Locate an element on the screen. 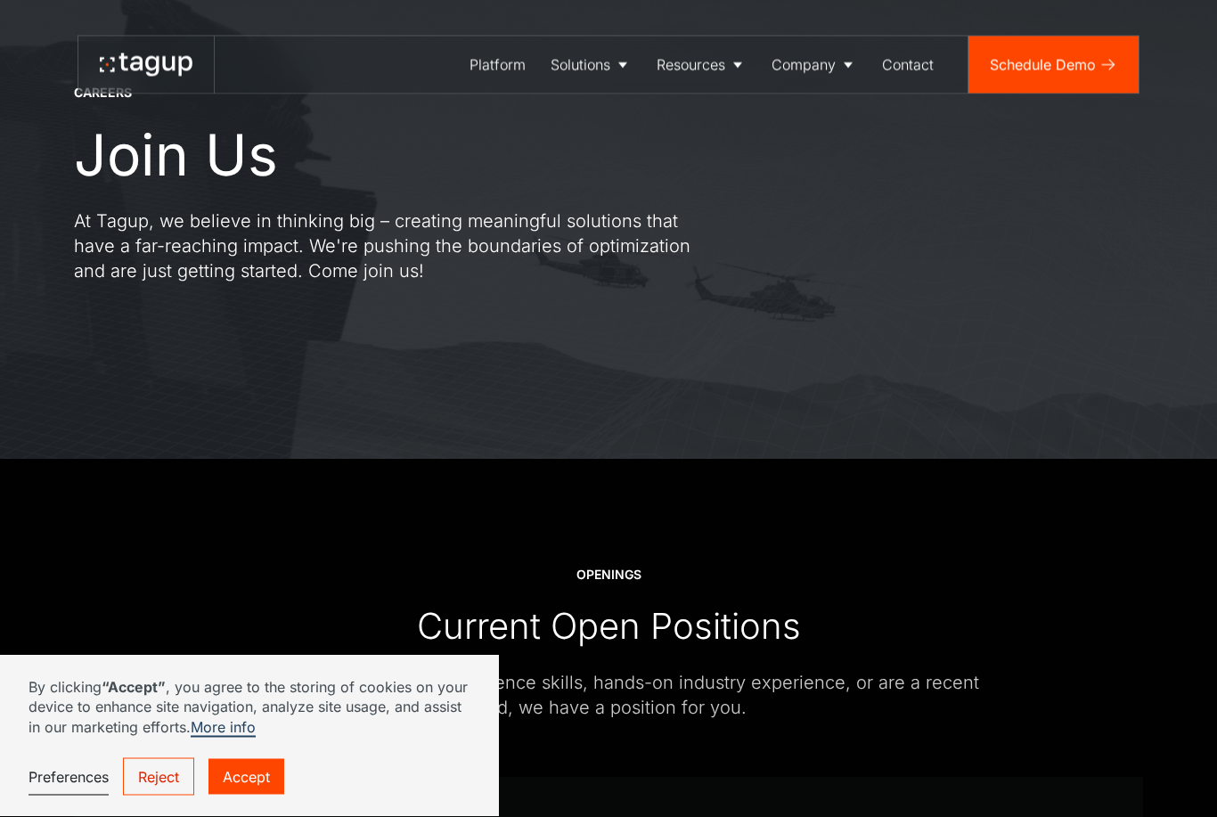  p: At Tagup, we believe in thinking big – creating meaningful solutions that have a far-reaching imp... is located at coordinates (395, 247).